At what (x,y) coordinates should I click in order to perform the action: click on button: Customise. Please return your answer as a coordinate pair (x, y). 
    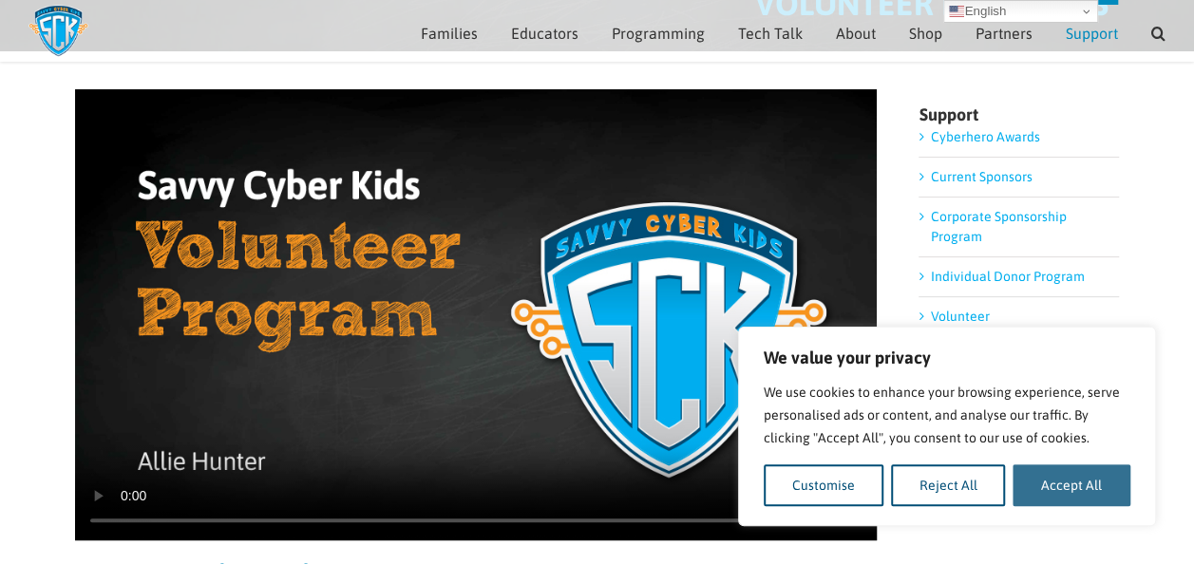
    Looking at the image, I should click on (824, 485).